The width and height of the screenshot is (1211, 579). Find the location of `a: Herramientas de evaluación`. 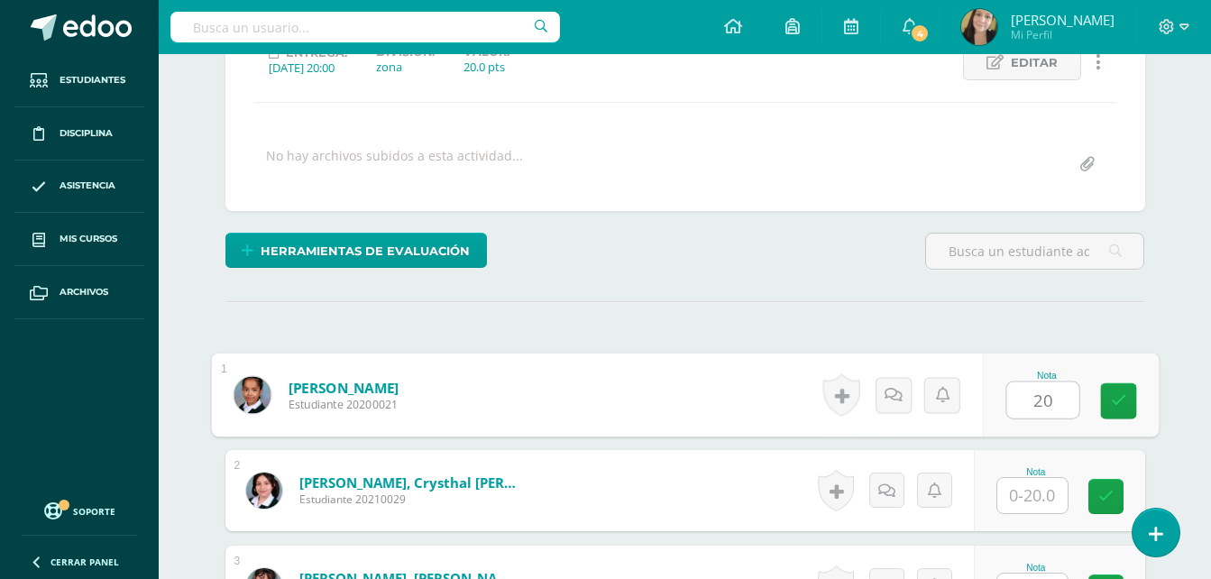

a: Herramientas de evaluación is located at coordinates (356, 250).